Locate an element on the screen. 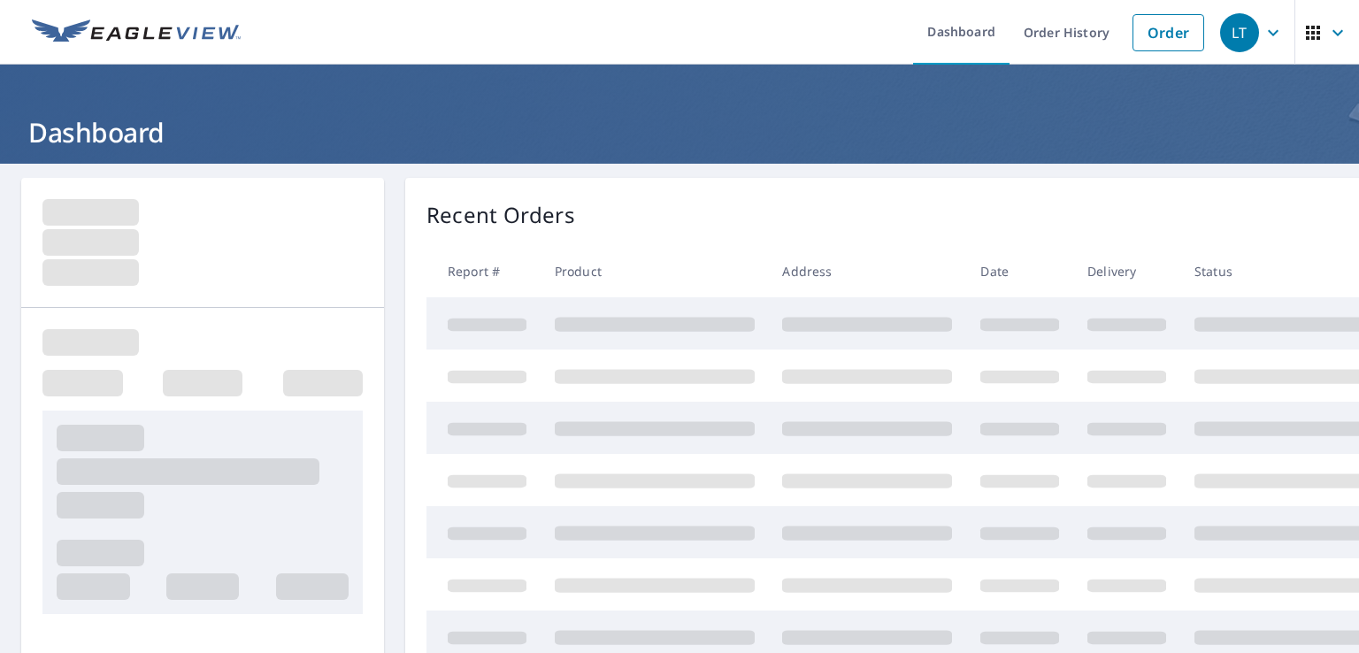 This screenshot has width=1359, height=653. th: Delivery is located at coordinates (1126, 271).